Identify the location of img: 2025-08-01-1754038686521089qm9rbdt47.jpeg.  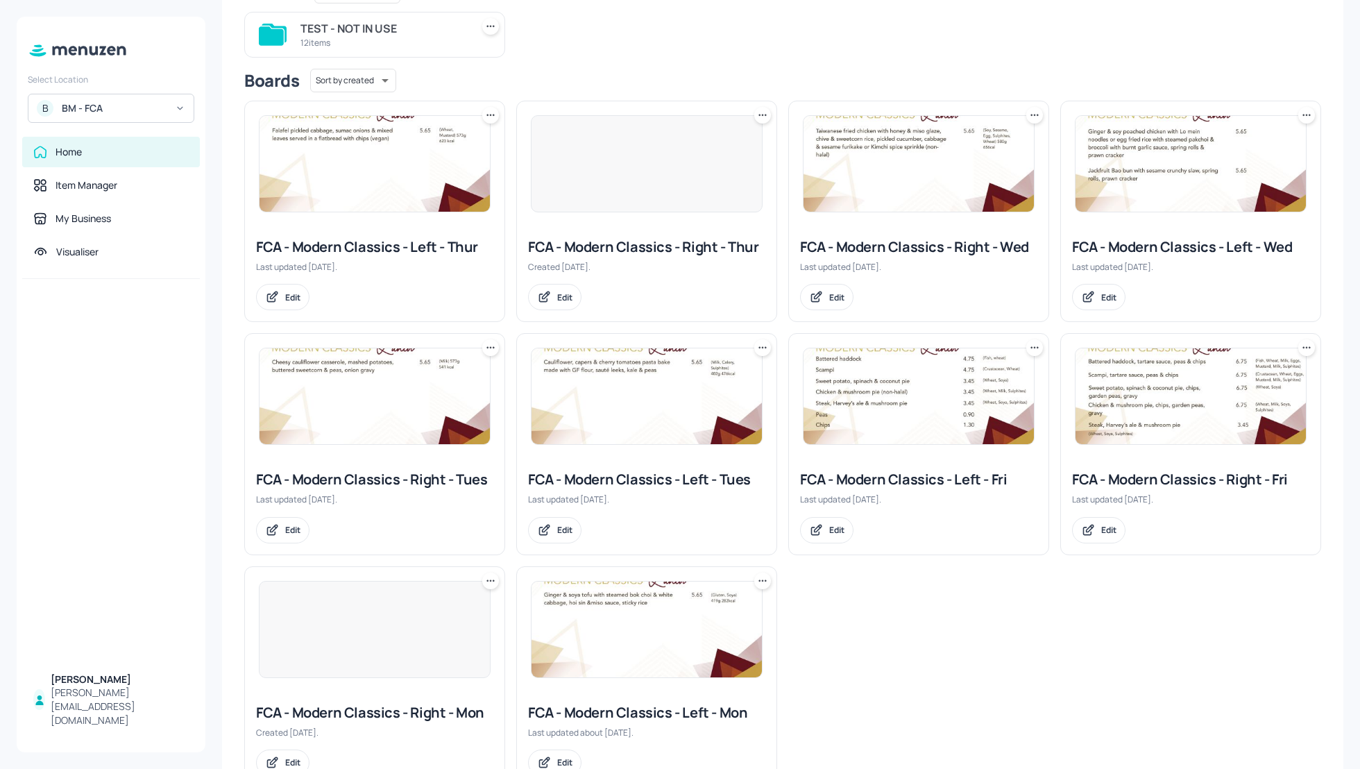
(919, 396).